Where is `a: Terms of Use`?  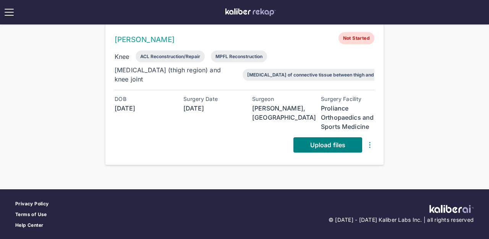 a: Terms of Use is located at coordinates (31, 214).